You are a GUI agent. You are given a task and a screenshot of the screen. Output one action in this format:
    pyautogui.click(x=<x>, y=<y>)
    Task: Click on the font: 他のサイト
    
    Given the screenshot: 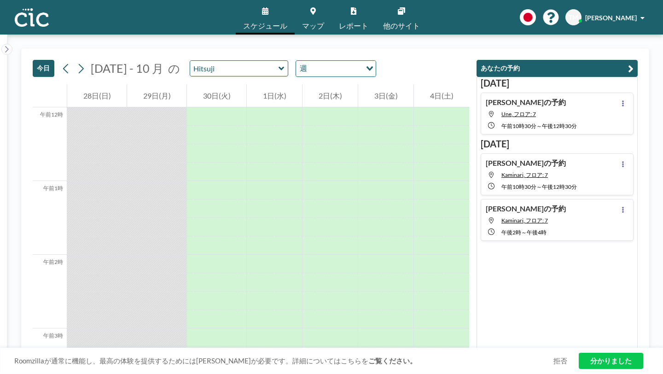 What is the action you would take?
    pyautogui.click(x=401, y=25)
    